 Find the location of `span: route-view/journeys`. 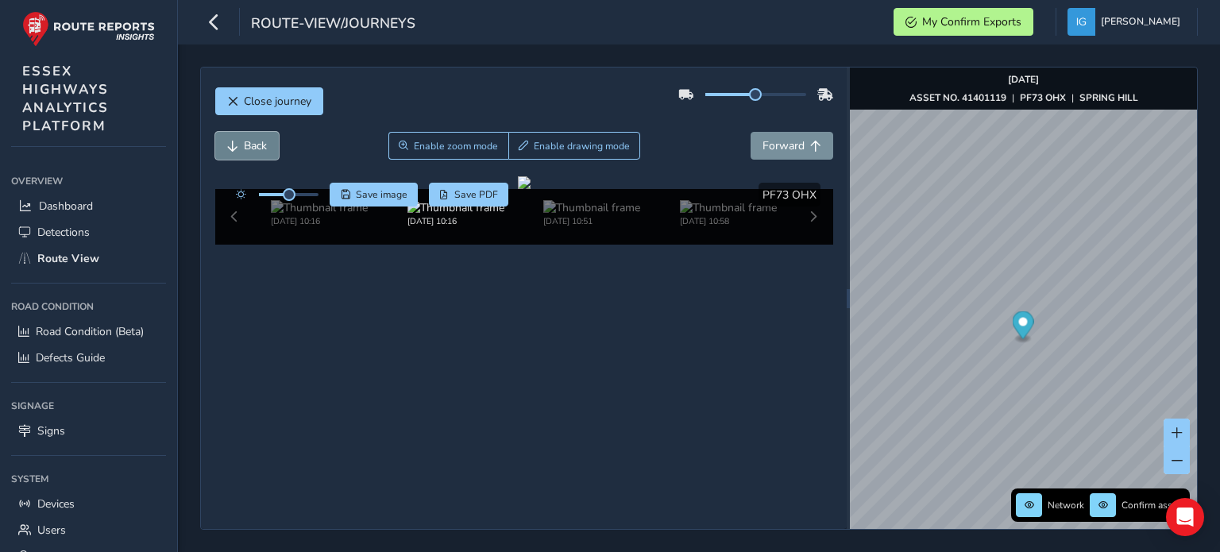

span: route-view/journeys is located at coordinates (333, 25).